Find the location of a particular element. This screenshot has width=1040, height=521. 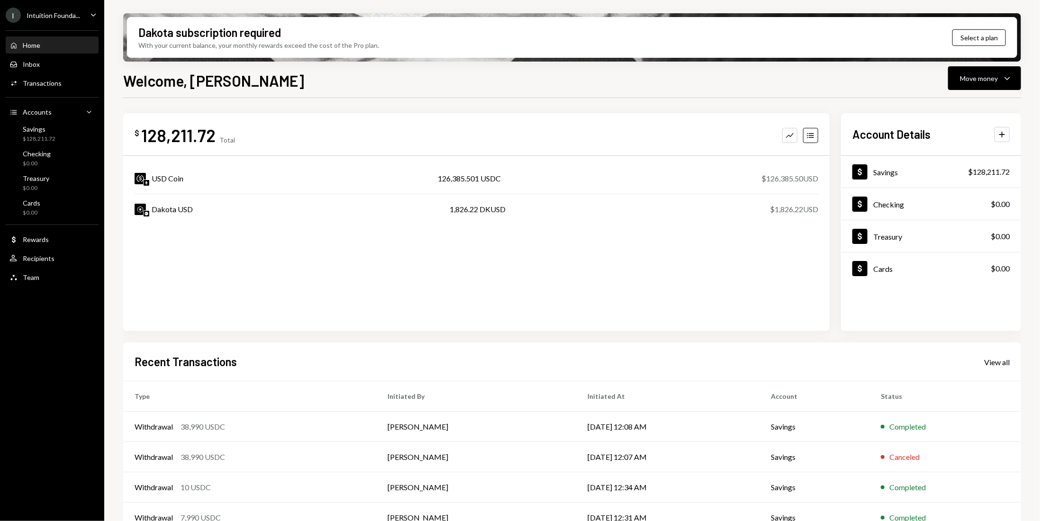

a: Transactions is located at coordinates (52, 83).